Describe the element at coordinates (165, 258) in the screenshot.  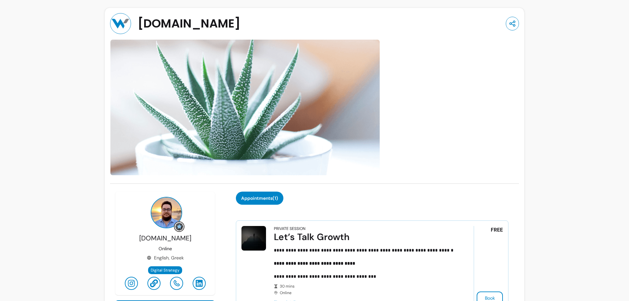
I see `div: English, Greek` at that location.